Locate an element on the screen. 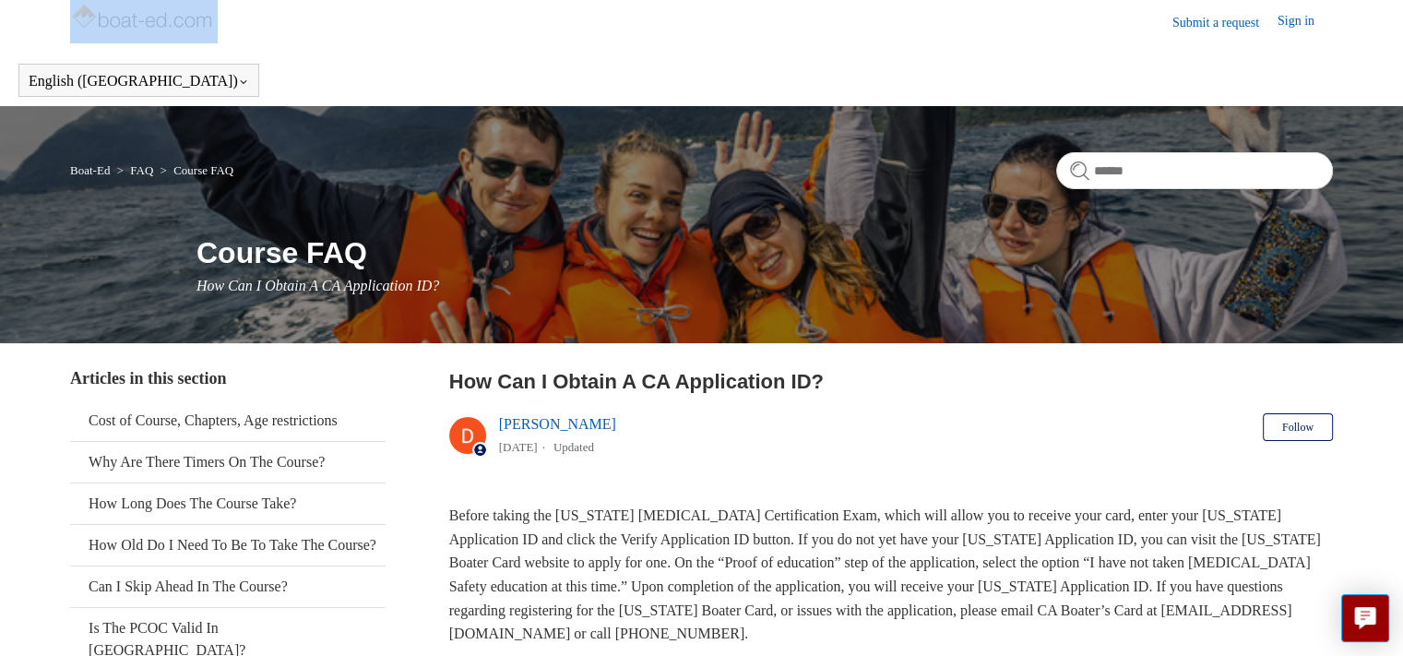 The height and width of the screenshot is (656, 1403). h1: Course FAQ is located at coordinates (765, 253).